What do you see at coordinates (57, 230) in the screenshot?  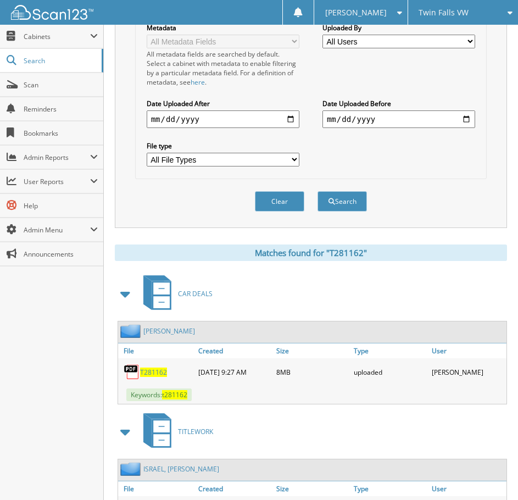 I see `span: Admin Menu` at bounding box center [57, 230].